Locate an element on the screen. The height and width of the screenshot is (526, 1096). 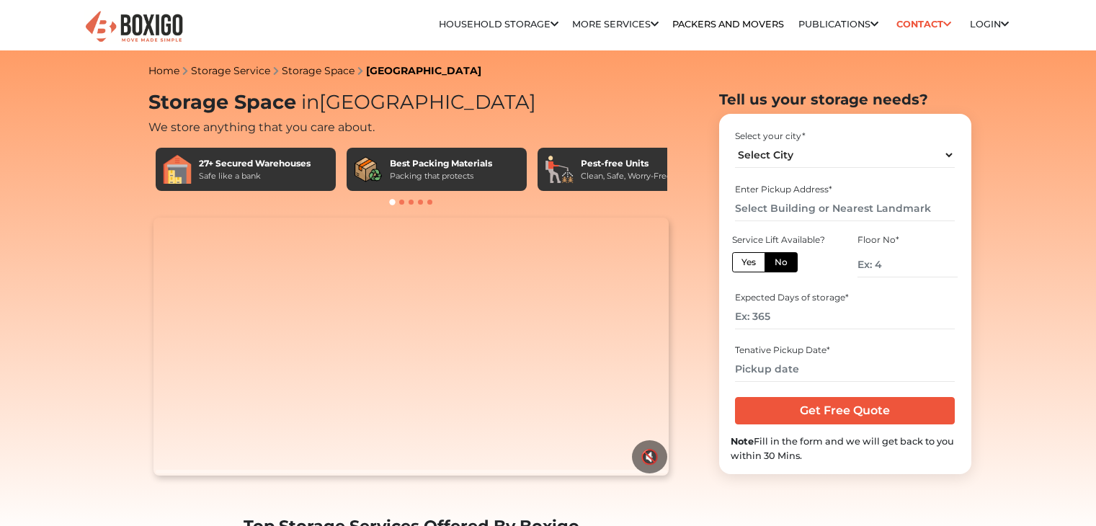
a: Home is located at coordinates (164, 71).